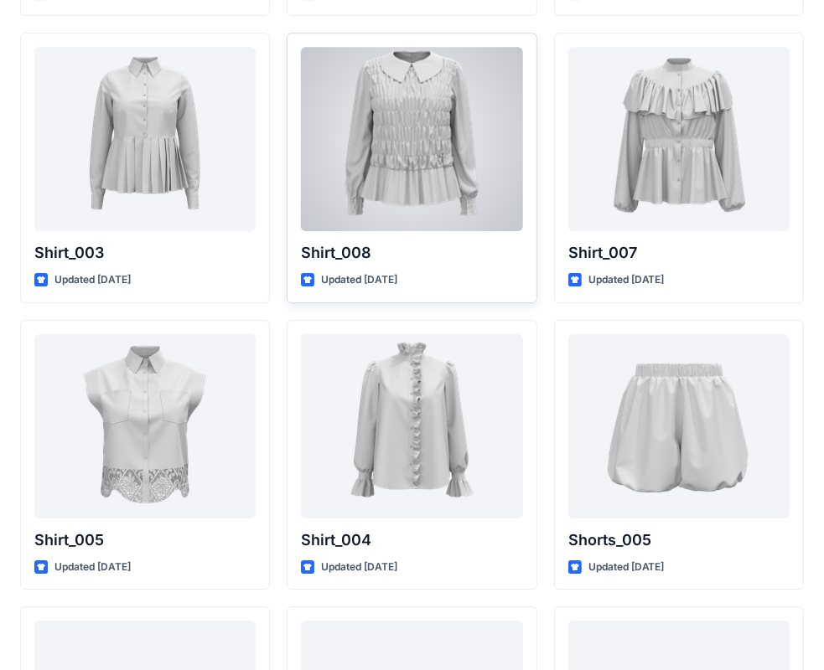 The image size is (824, 670). Describe the element at coordinates (145, 253) in the screenshot. I see `p: Shirt_003` at that location.